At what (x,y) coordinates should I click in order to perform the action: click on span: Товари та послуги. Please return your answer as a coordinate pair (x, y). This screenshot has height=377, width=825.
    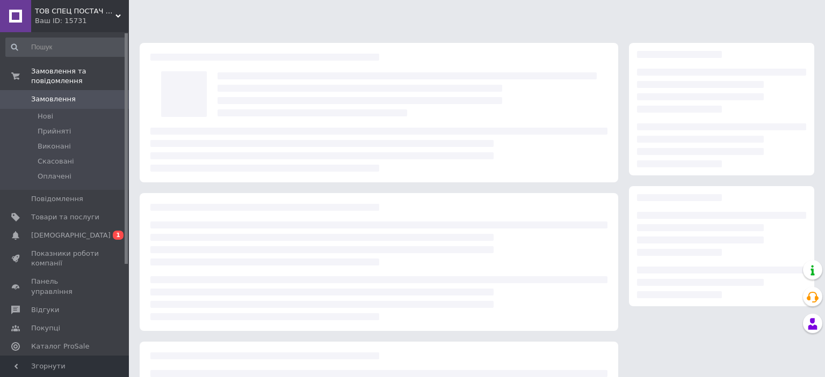
    Looking at the image, I should click on (65, 217).